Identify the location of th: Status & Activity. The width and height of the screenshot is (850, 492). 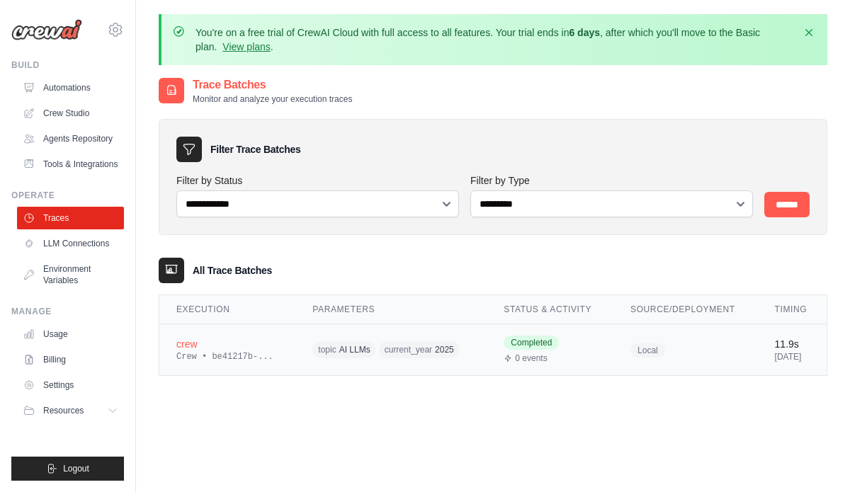
(550, 310).